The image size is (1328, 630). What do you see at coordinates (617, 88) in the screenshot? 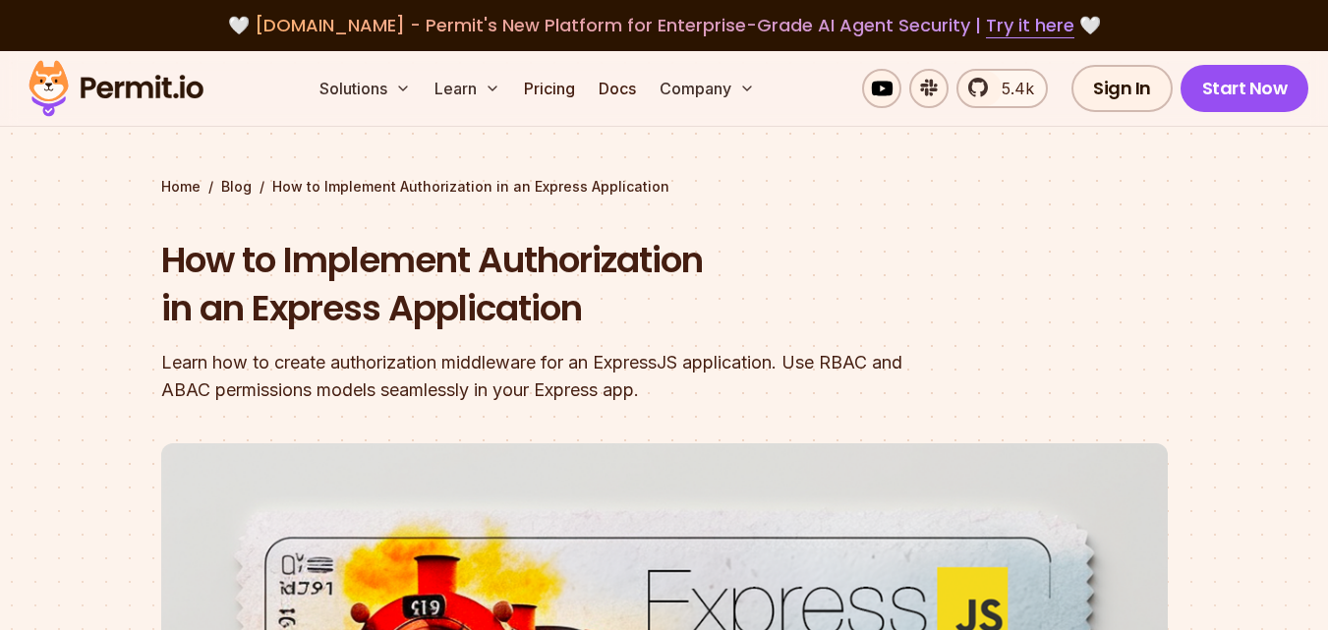
I see `a: Docs` at bounding box center [617, 88].